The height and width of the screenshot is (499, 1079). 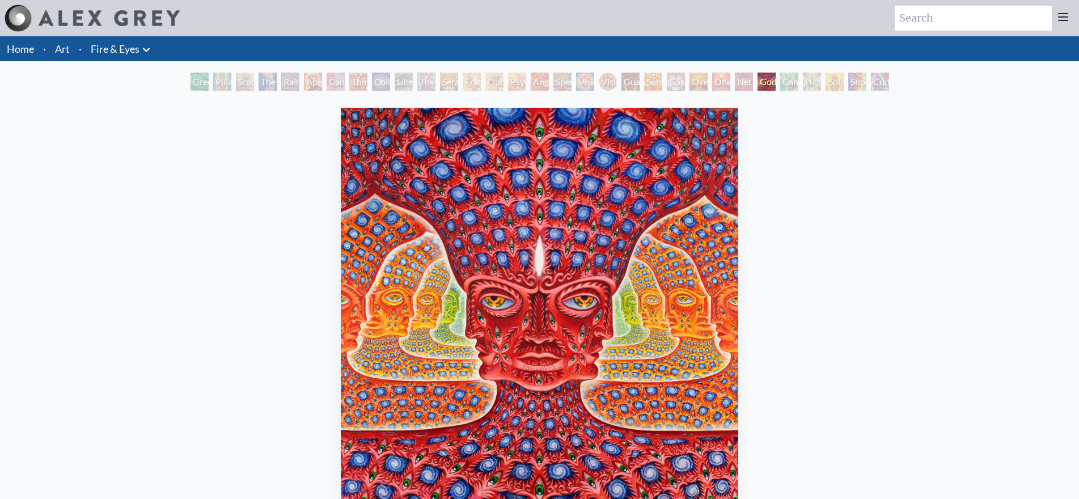 I want to click on div: Study for the Great Turn, so click(x=245, y=82).